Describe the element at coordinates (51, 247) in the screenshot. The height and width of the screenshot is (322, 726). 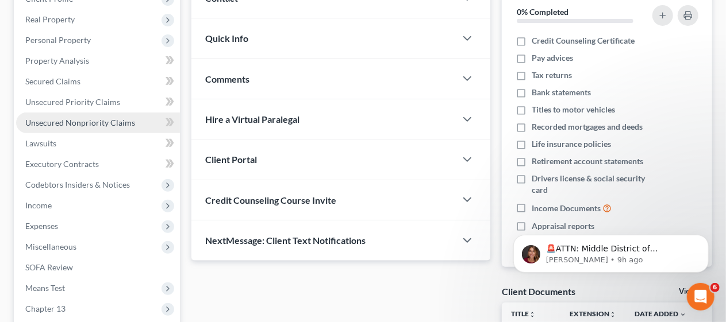
I see `span: Miscellaneous` at that location.